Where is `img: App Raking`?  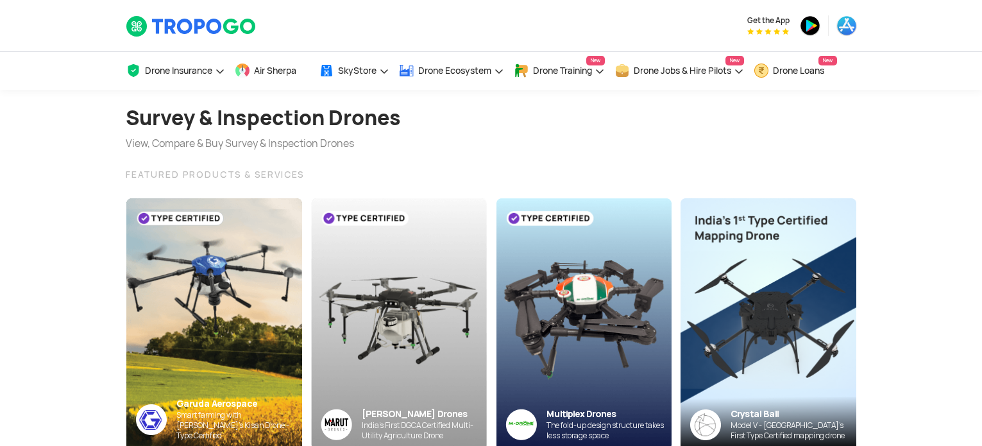 img: App Raking is located at coordinates (768, 31).